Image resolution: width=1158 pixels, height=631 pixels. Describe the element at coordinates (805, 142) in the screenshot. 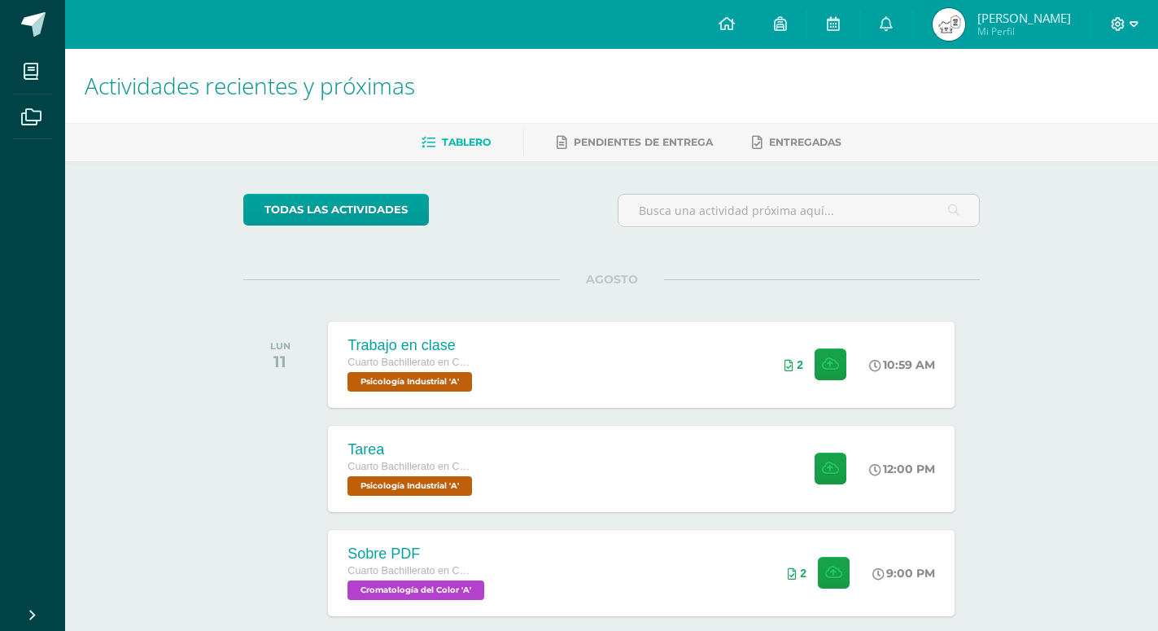

I see `span: Entregadas` at that location.